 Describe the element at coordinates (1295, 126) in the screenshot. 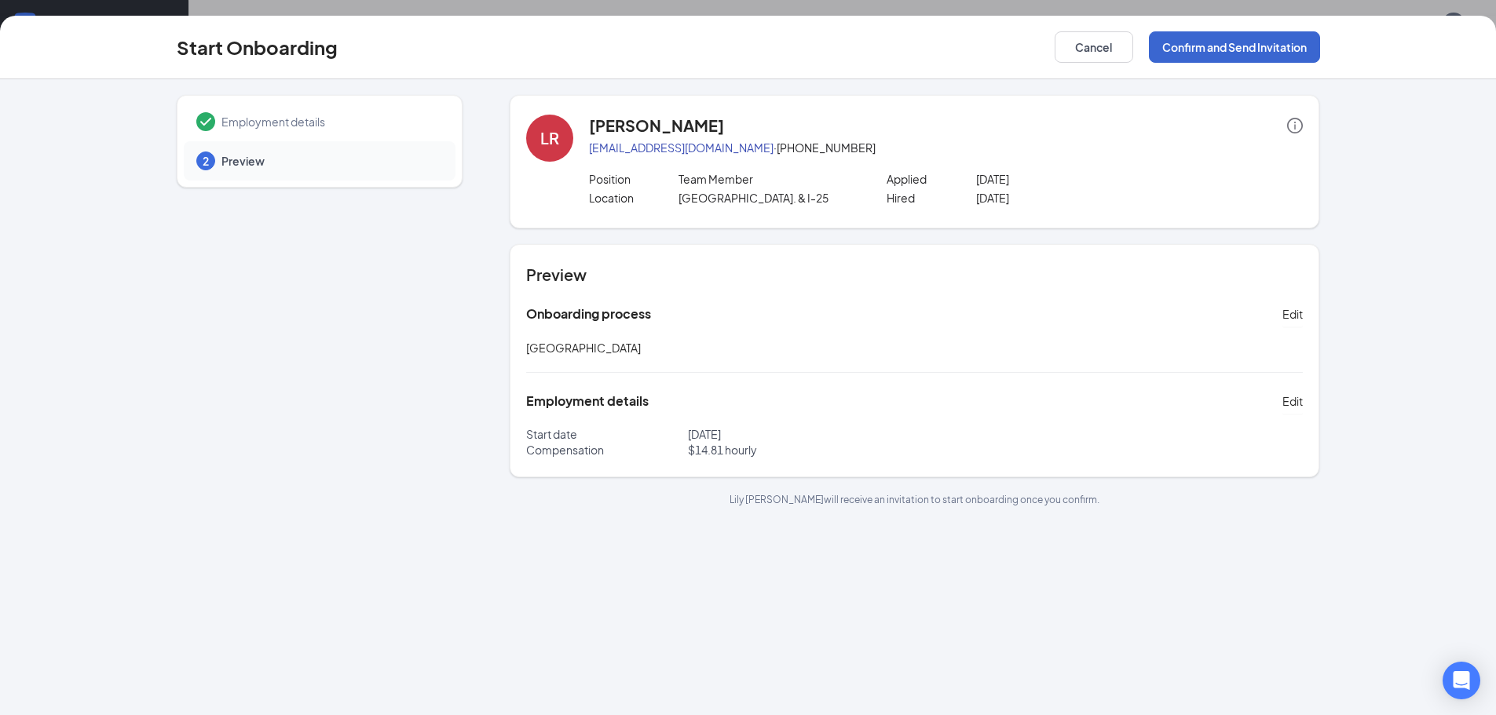

I see `span: info-circle` at that location.